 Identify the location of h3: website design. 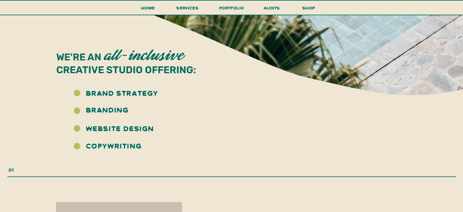
(125, 127).